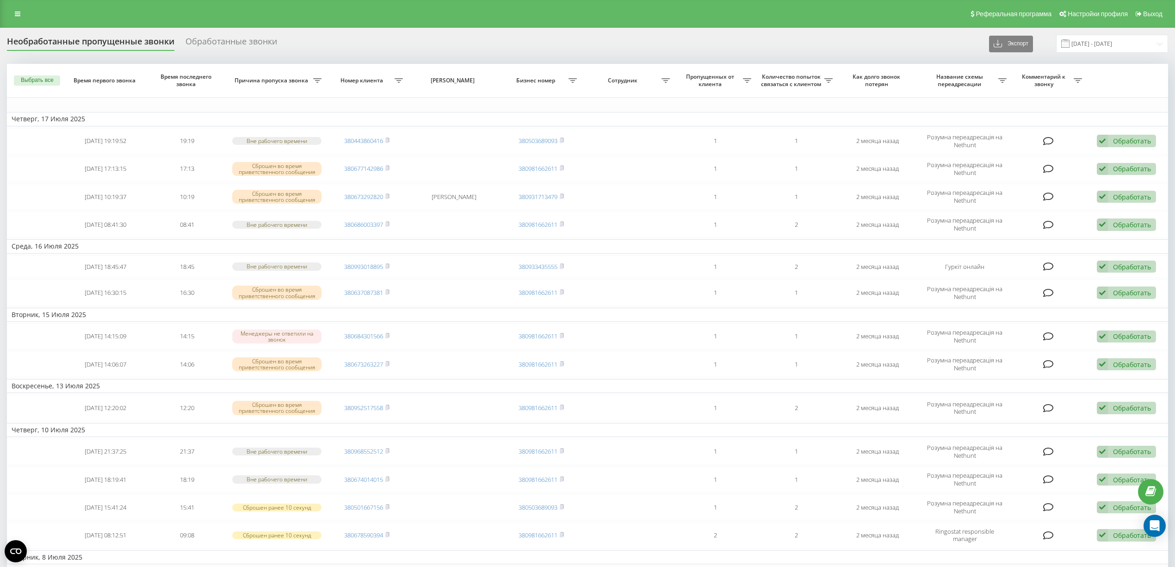 Image resolution: width=1175 pixels, height=567 pixels. I want to click on a: 380933435555, so click(538, 267).